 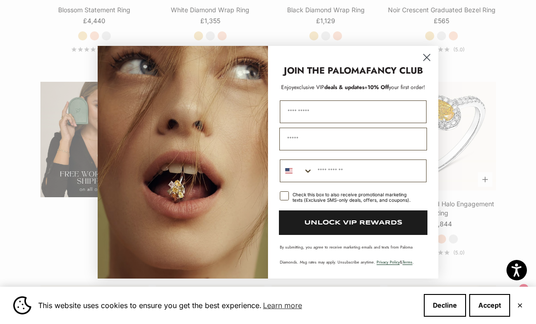 I want to click on strong: FANCY CLUB, so click(x=394, y=70).